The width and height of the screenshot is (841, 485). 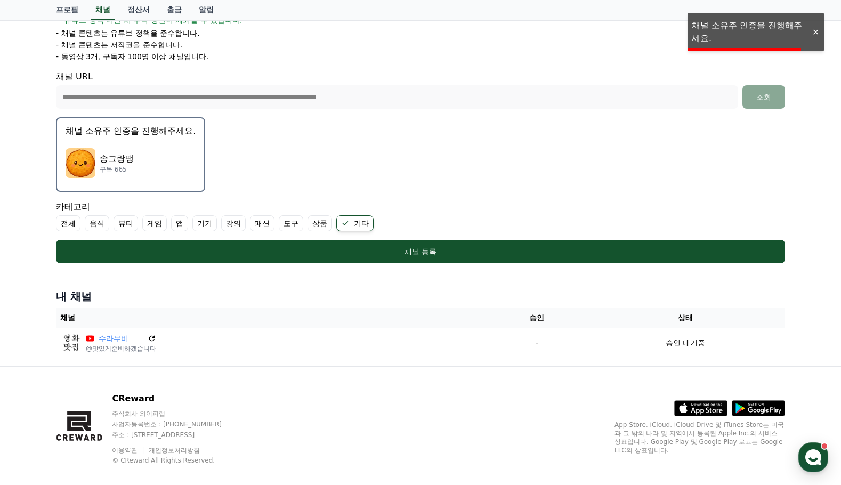 What do you see at coordinates (121, 349) in the screenshot?
I see `p: @맛있게준비하겠습니다` at bounding box center [121, 349].